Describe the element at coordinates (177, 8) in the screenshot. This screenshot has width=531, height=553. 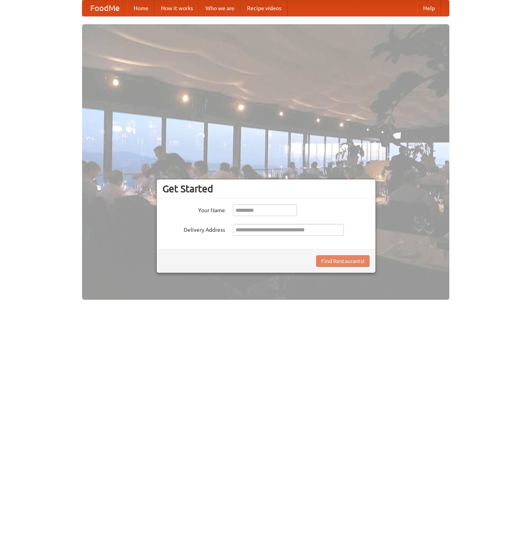
I see `a: How it works` at that location.